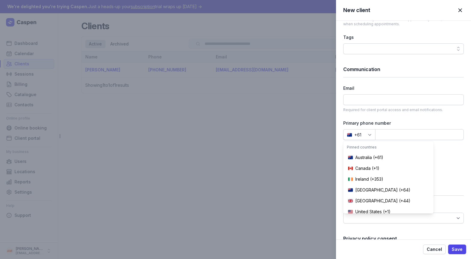 The width and height of the screenshot is (471, 259). Describe the element at coordinates (388, 147) in the screenshot. I see `div: Pinned countries` at that location.